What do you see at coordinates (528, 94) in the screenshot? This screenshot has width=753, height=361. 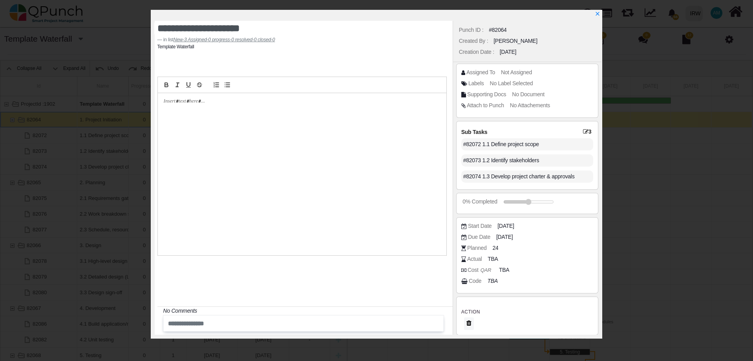 I see `span: No Document` at bounding box center [528, 94].